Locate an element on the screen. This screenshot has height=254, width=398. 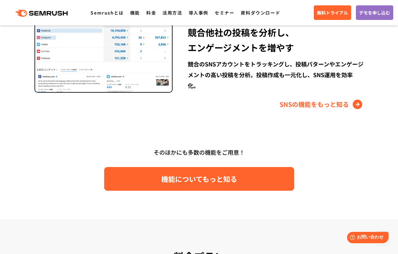
a: 資料ダウンロード is located at coordinates (260, 13).